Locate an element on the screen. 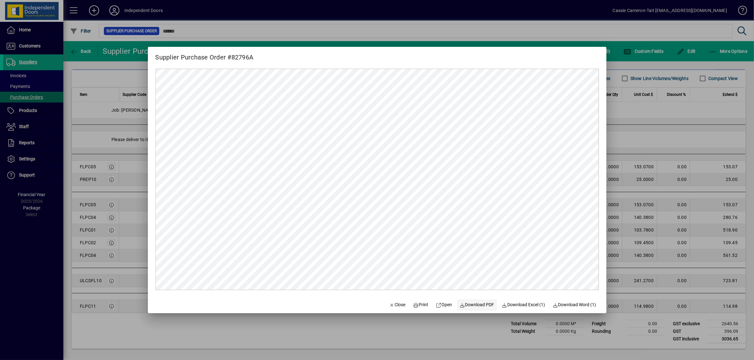 The height and width of the screenshot is (360, 754). a: Download PDF is located at coordinates (477, 305).